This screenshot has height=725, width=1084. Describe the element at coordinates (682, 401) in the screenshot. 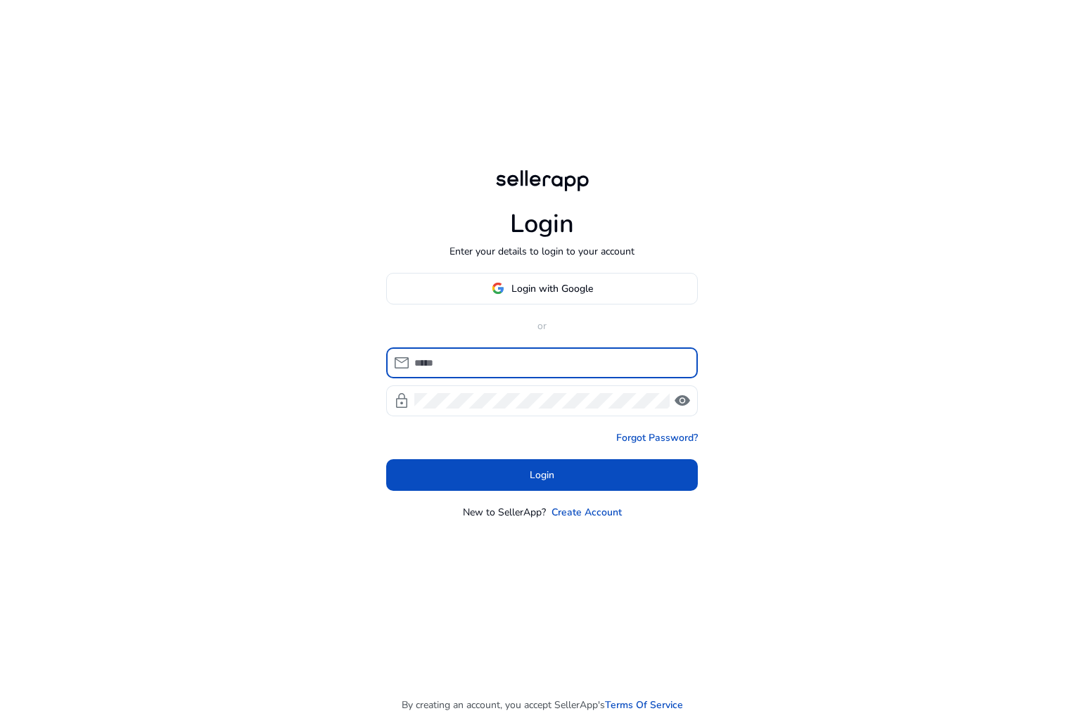

I see `span: visibility` at that location.